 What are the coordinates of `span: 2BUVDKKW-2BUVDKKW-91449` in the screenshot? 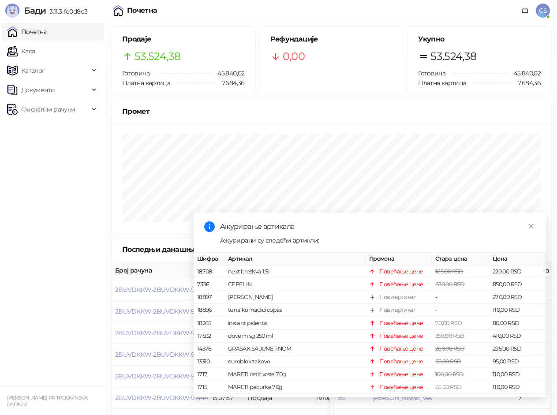 It's located at (161, 290).